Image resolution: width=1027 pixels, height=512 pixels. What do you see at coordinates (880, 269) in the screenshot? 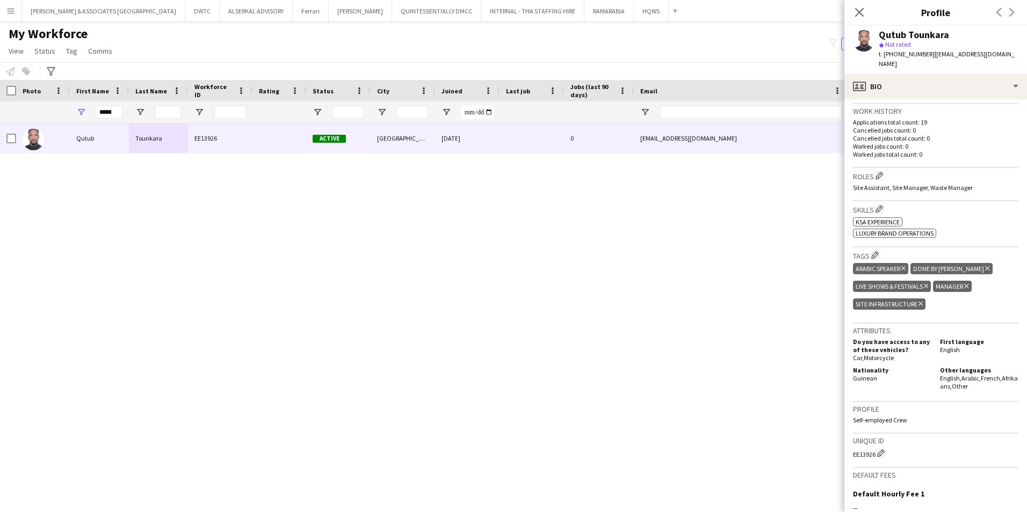
I see `div: Arabic Speaker` at bounding box center [880, 269].